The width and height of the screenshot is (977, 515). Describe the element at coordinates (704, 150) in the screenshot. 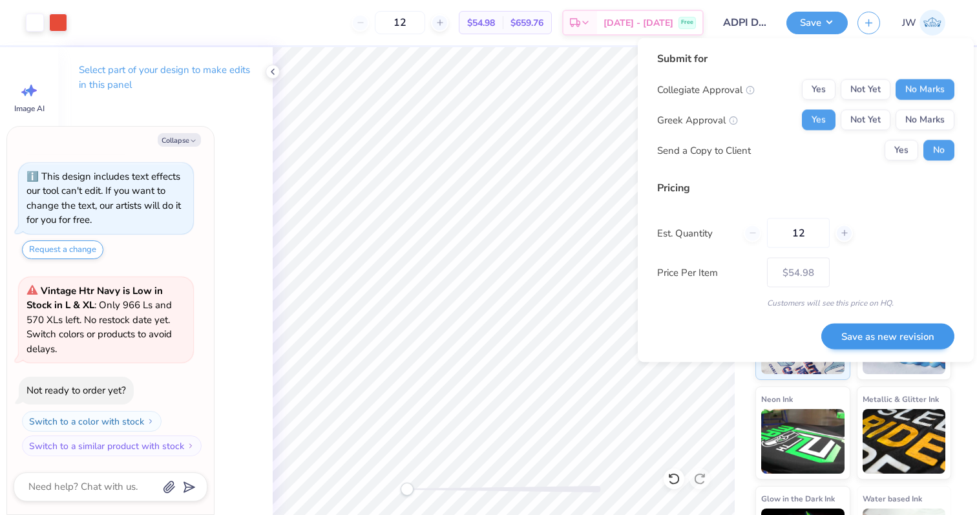

I see `div: Send a Copy to Client` at that location.